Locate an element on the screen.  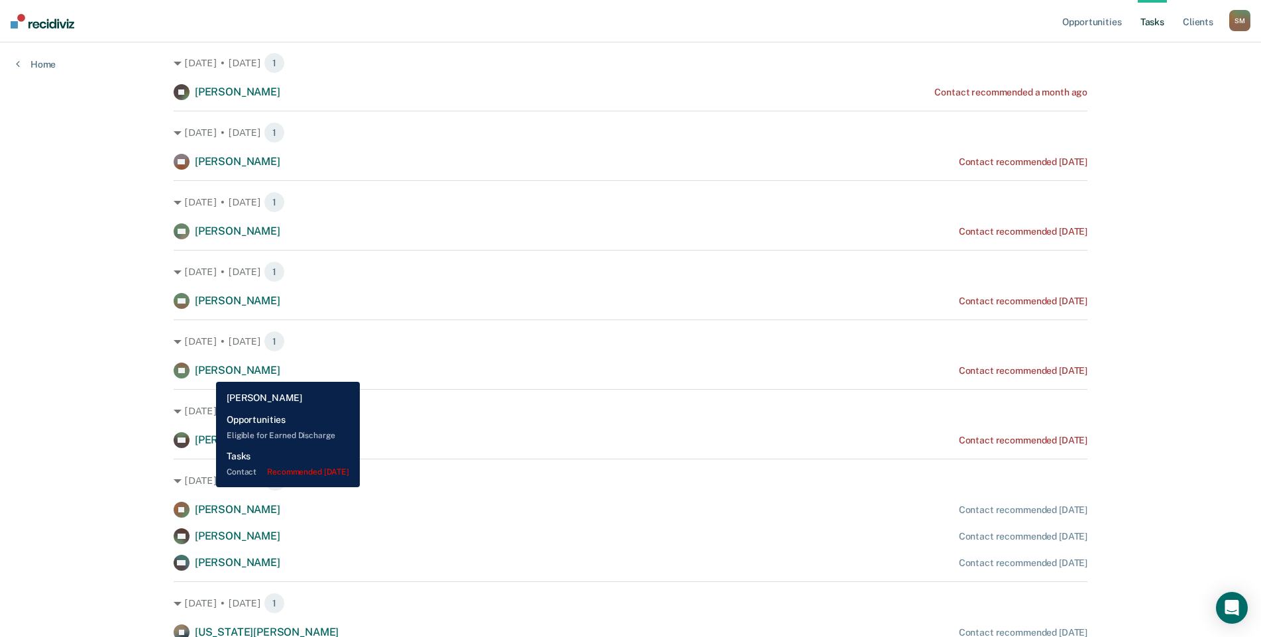
div: S M is located at coordinates (1240, 21).